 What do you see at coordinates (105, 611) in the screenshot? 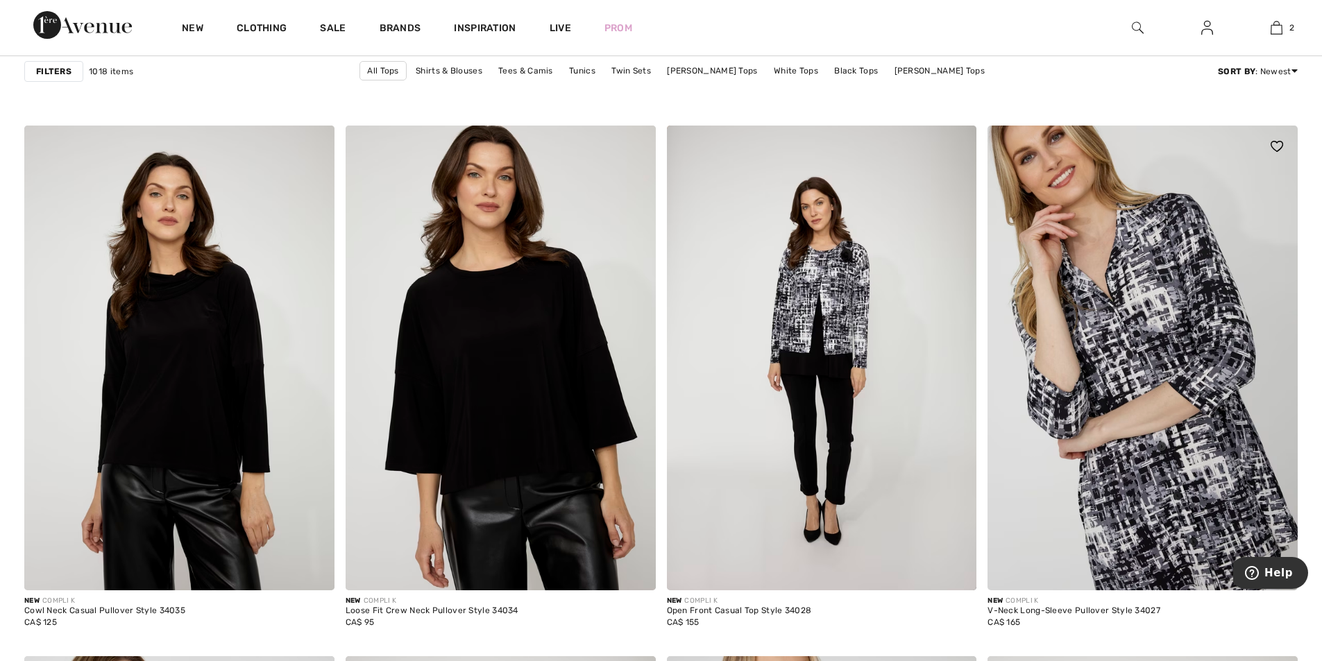
I see `div: Cowl Neck Casual Pullover Style 34035` at bounding box center [105, 611].